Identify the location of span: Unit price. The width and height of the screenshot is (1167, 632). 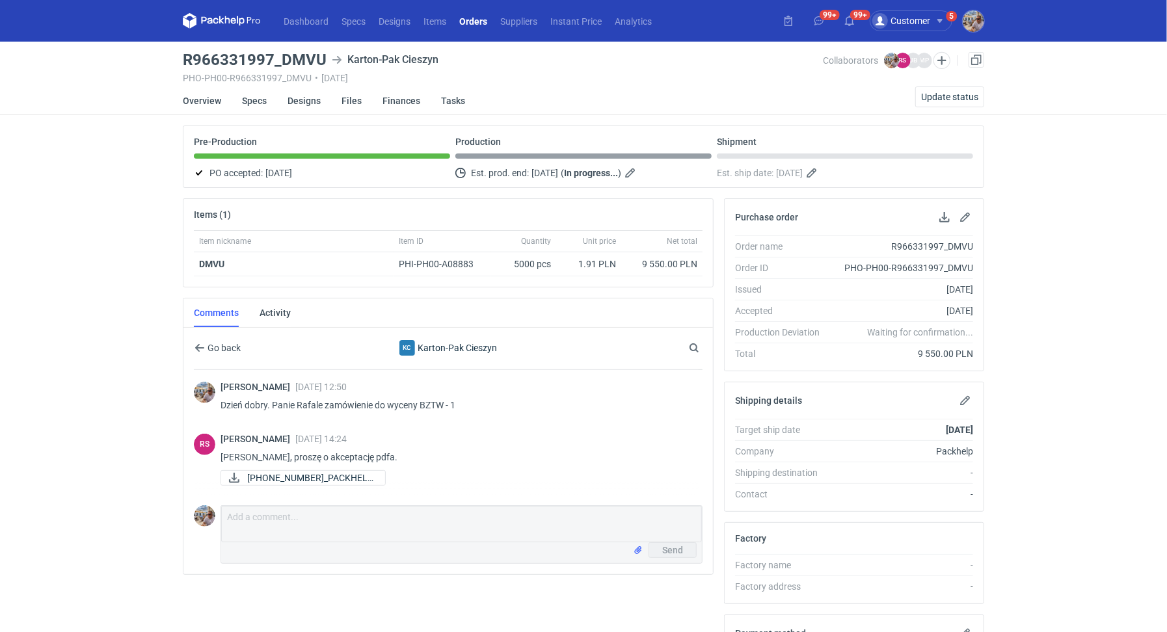
(599, 241).